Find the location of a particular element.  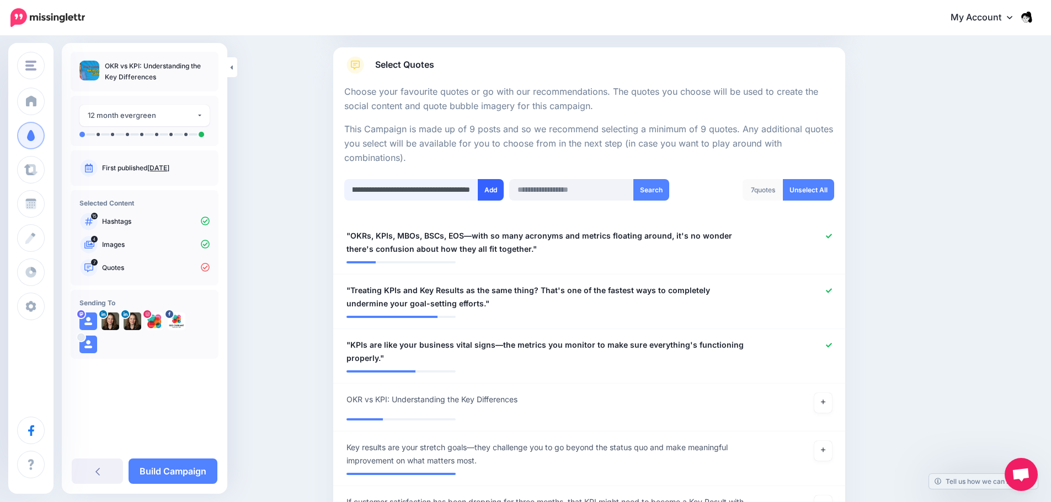

p: First published is located at coordinates (156, 168).